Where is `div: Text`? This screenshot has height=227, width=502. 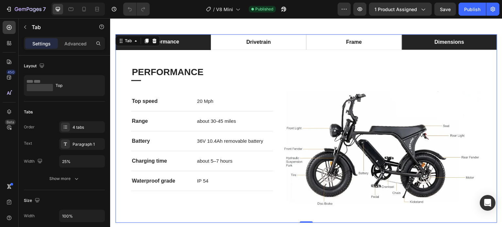 div: Text is located at coordinates (28, 143).